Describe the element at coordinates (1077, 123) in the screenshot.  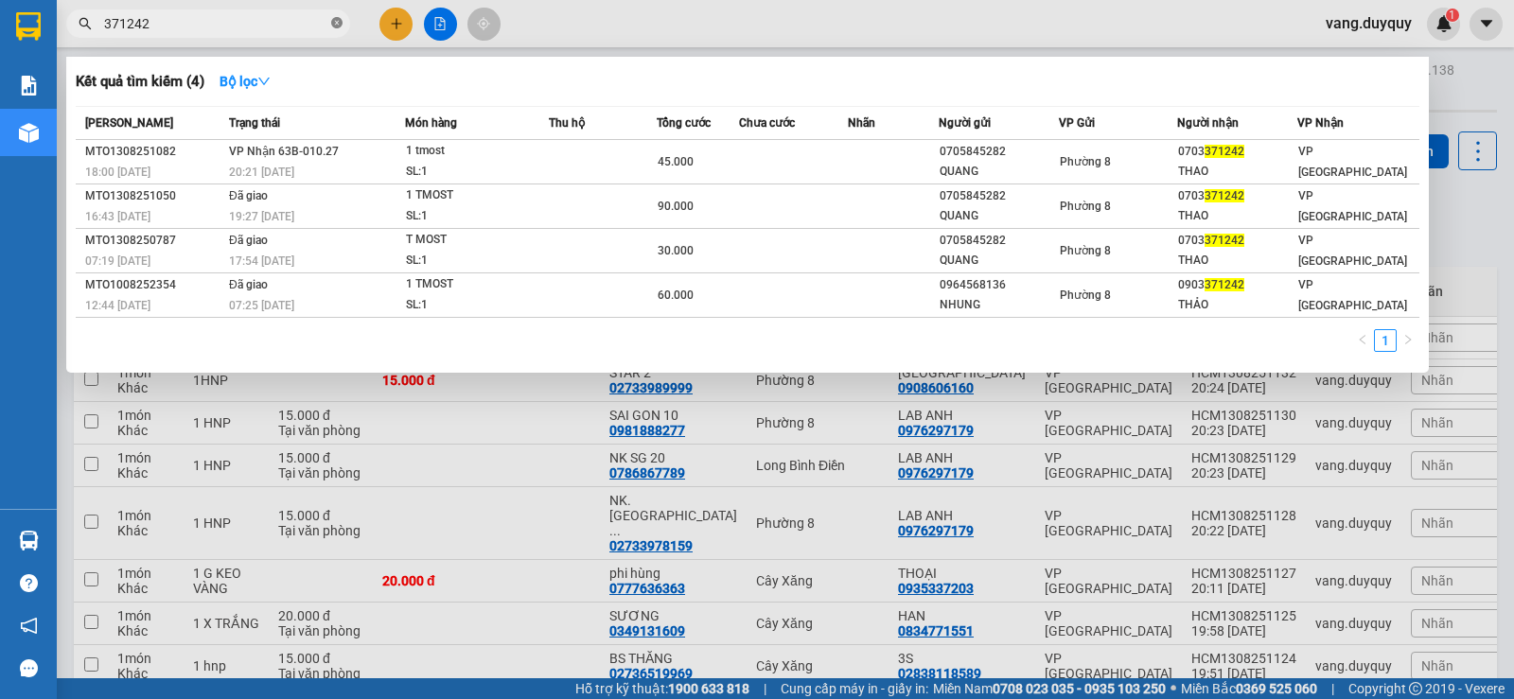
I see `span: VP Gửi` at that location.